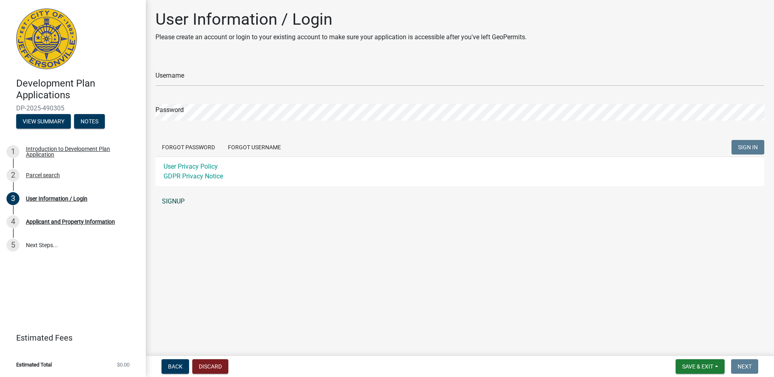  I want to click on button: View Summary, so click(43, 121).